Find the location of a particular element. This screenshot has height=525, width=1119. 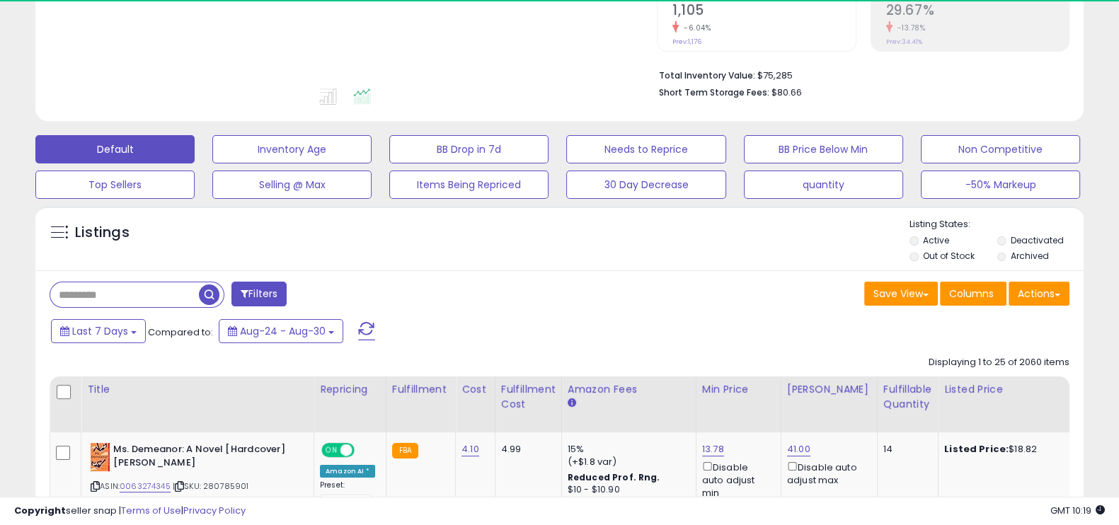

div: seller snap | | is located at coordinates (130, 511).